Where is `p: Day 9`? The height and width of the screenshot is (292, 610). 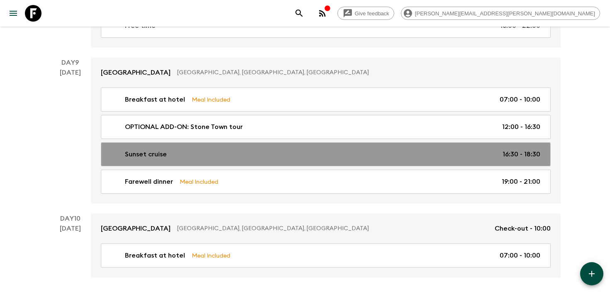 p: Day 9 is located at coordinates (70, 63).